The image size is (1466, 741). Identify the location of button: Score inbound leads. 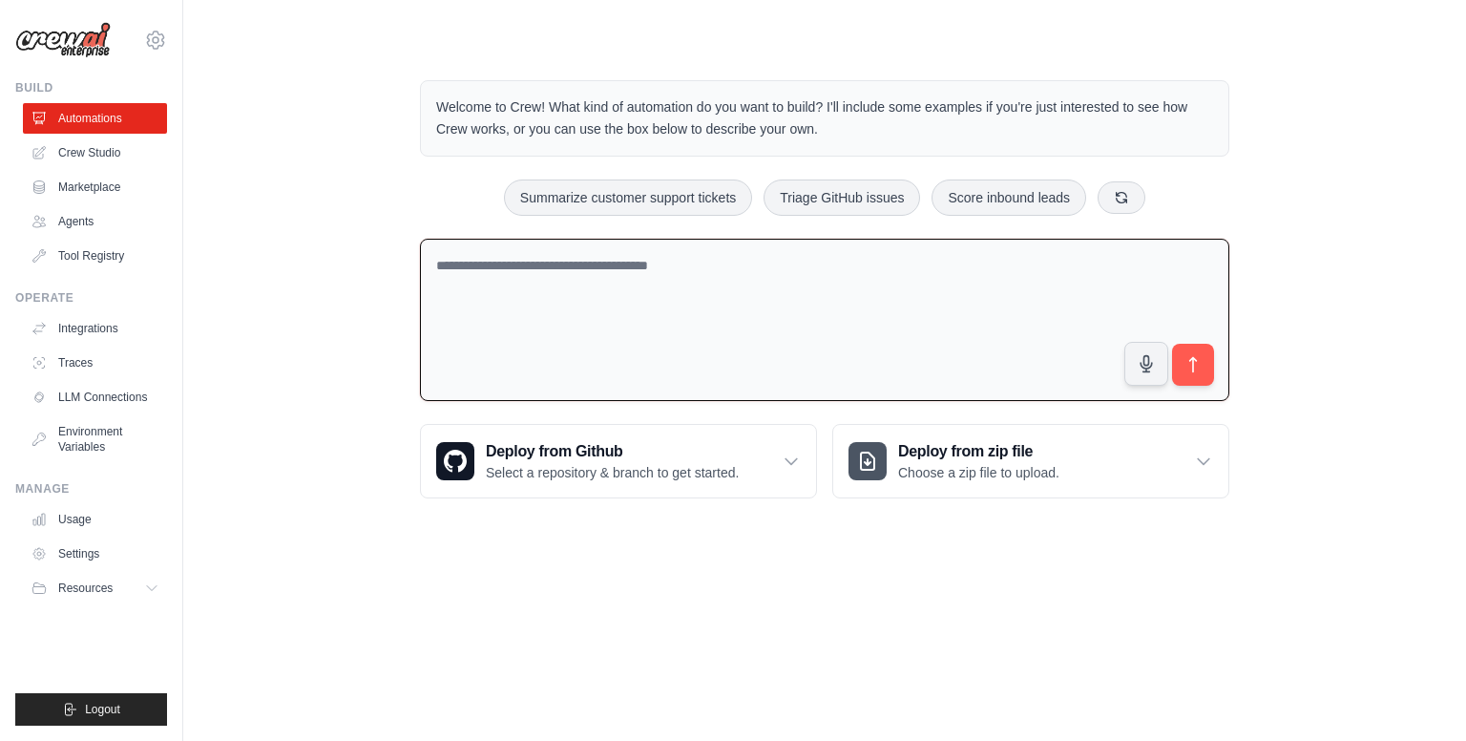
(1009, 198).